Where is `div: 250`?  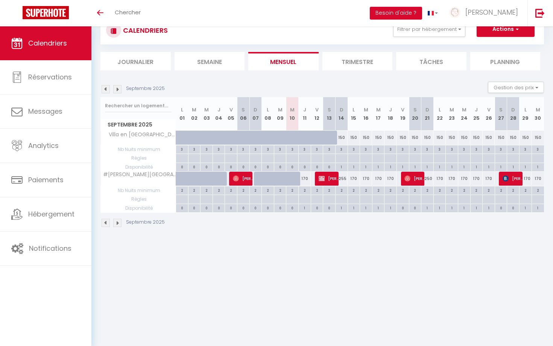
div: 250 is located at coordinates (427, 178).